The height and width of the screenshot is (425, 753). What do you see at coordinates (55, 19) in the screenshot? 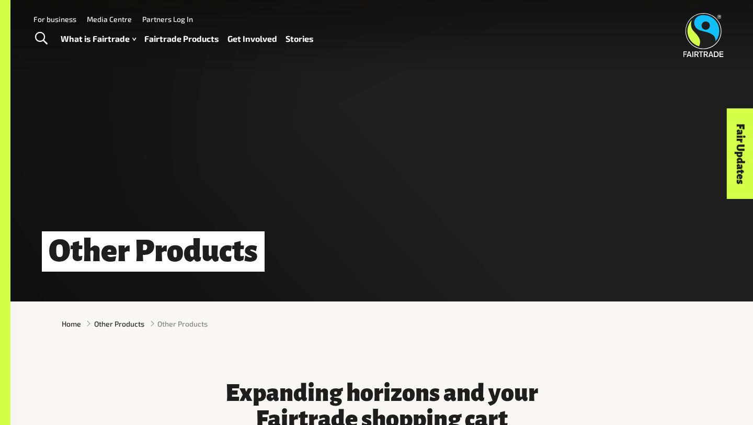
I see `a: For business` at bounding box center [55, 19].